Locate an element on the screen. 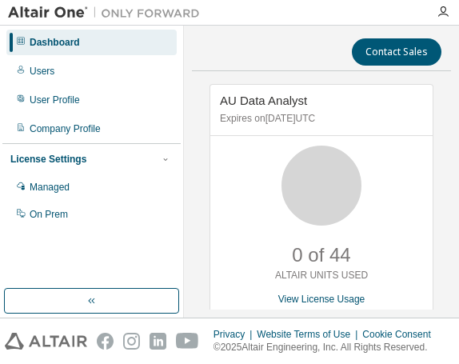  div: User Profile is located at coordinates (54, 100).